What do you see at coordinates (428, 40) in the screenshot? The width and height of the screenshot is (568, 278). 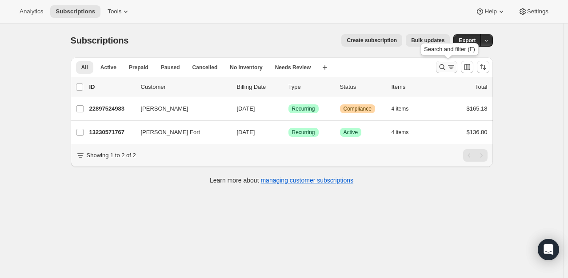 I see `button: Bulk updates` at bounding box center [428, 40].